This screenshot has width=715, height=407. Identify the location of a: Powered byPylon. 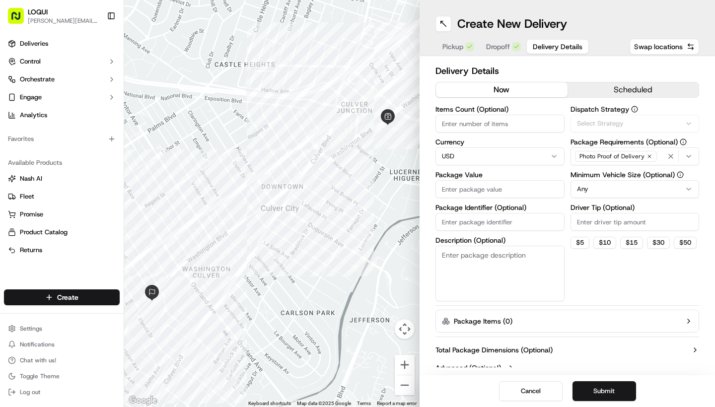
(95, 172).